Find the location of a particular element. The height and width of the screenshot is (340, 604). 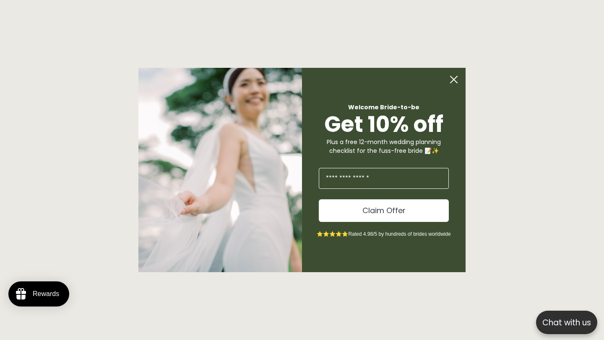

p: Chat with us is located at coordinates (566, 323).